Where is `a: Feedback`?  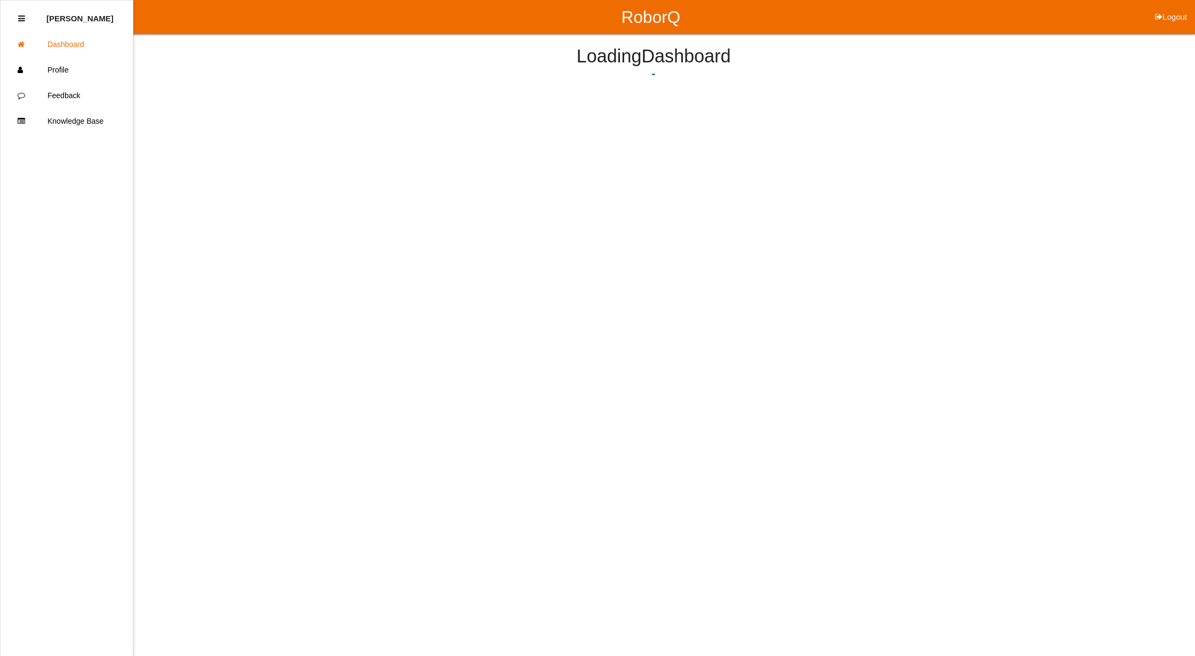 a: Feedback is located at coordinates (67, 95).